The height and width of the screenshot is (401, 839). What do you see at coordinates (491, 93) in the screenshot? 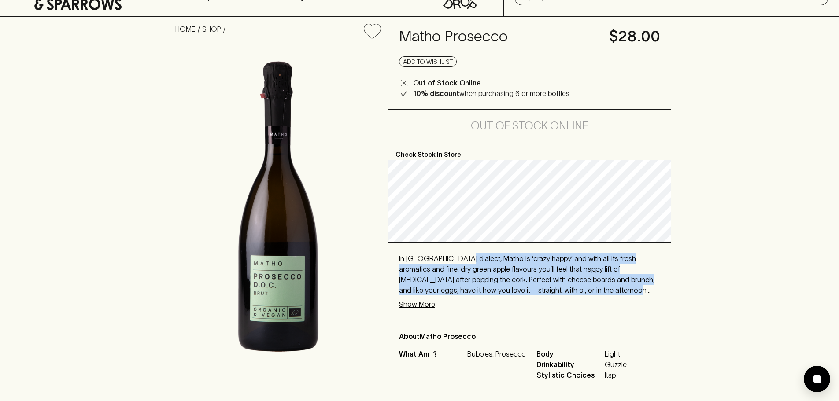
I see `p: when purchasing 6 or more bottles` at bounding box center [491, 93].